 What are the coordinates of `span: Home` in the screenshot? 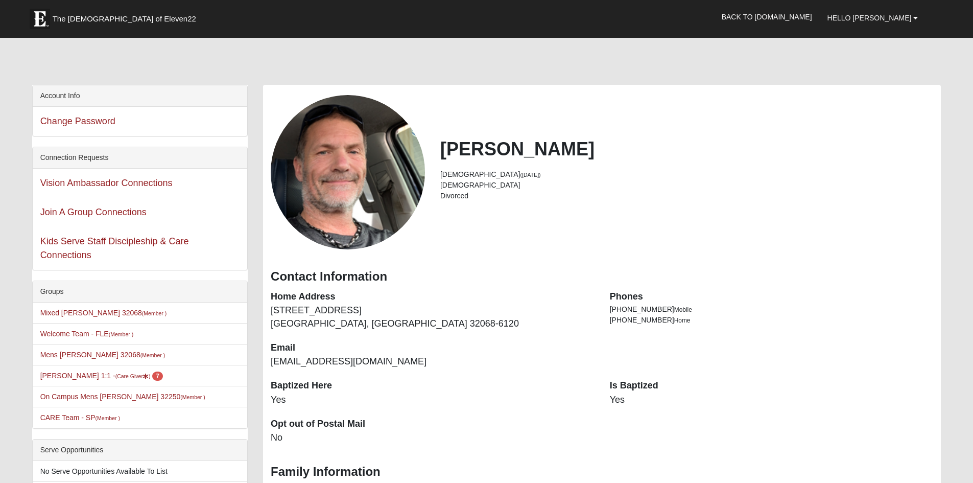 It's located at (682, 320).